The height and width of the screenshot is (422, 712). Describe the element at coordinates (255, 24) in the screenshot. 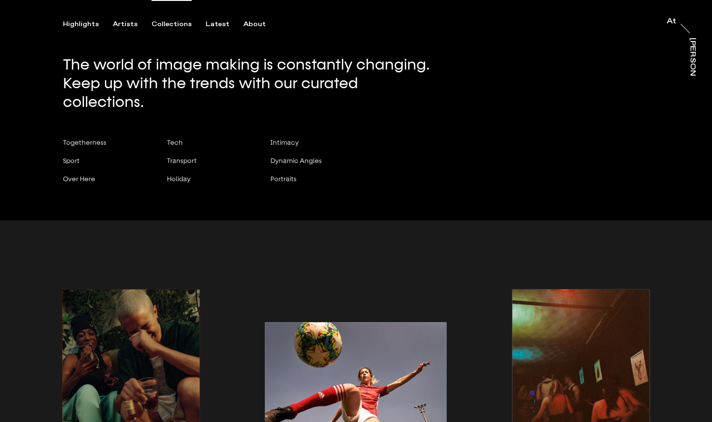

I see `div: About` at that location.